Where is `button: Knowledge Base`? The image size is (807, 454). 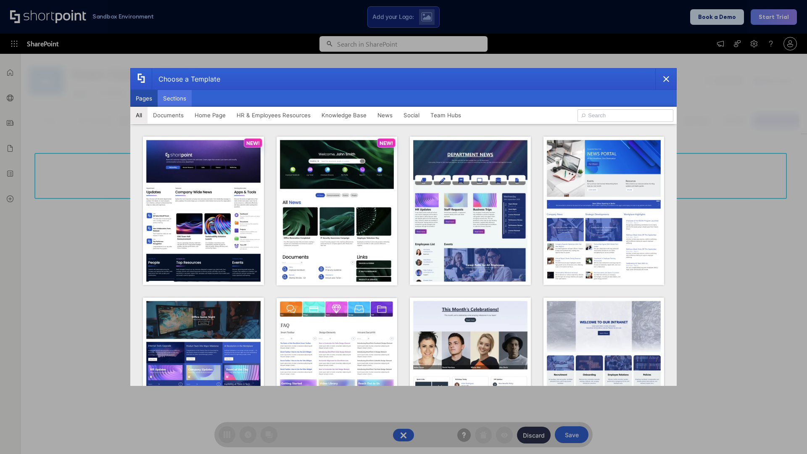 button: Knowledge Base is located at coordinates (344, 115).